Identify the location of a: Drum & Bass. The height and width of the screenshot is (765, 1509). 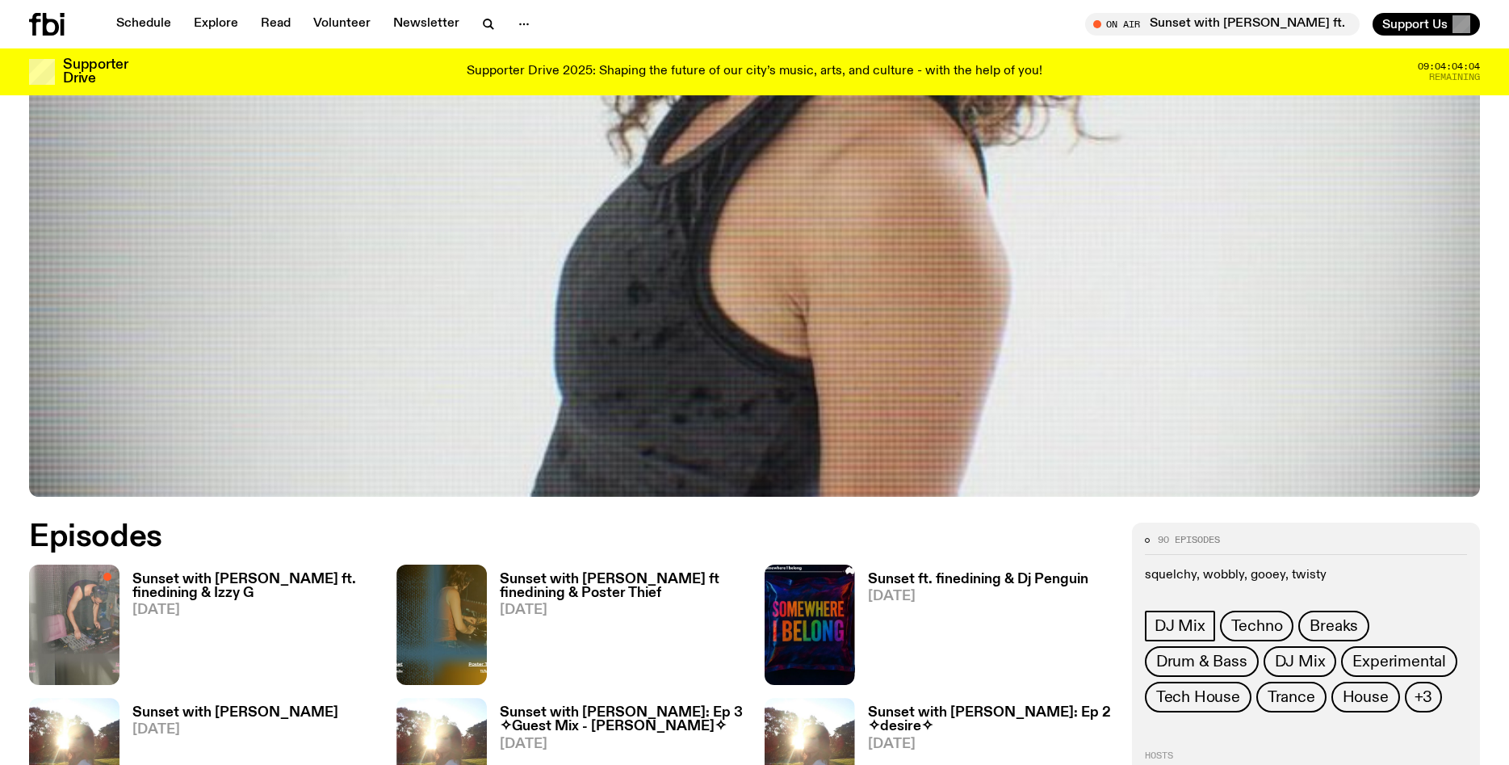
(1202, 661).